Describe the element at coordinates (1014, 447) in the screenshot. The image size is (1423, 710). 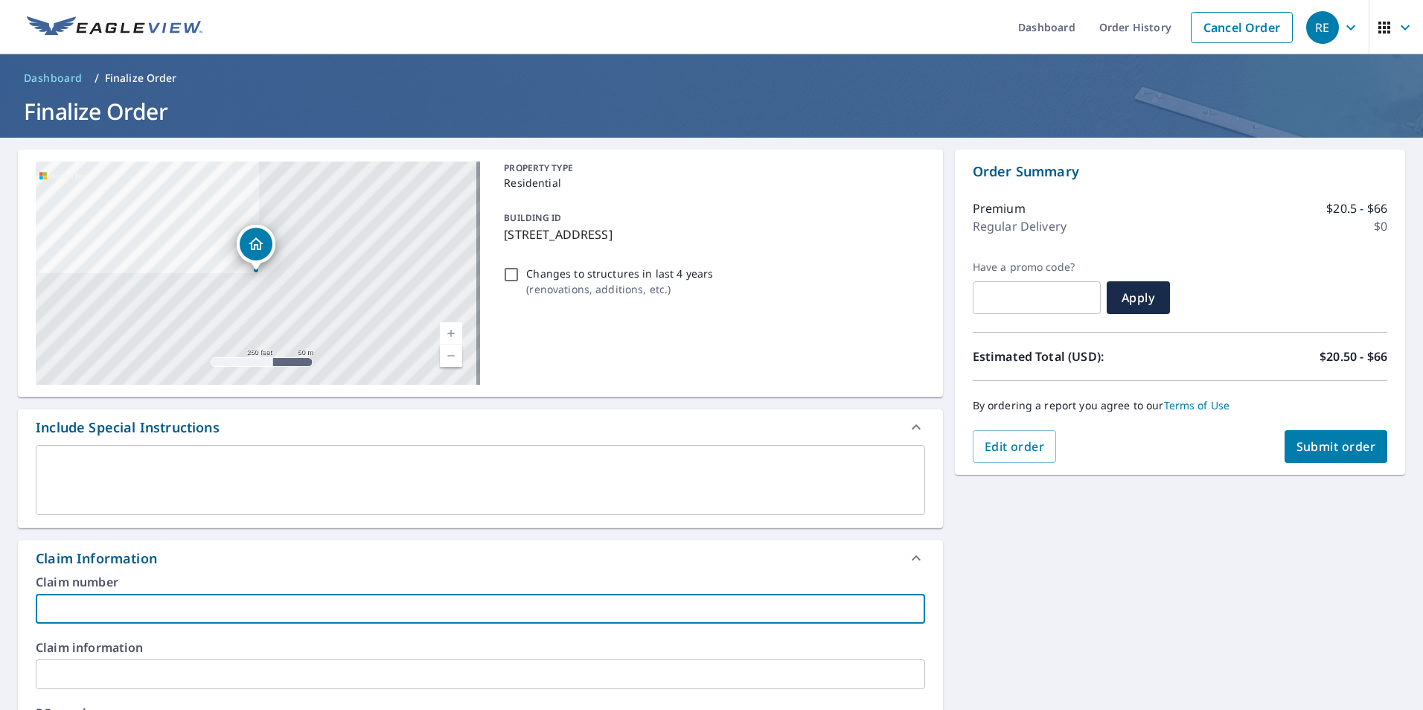
I see `span: Edit order` at that location.